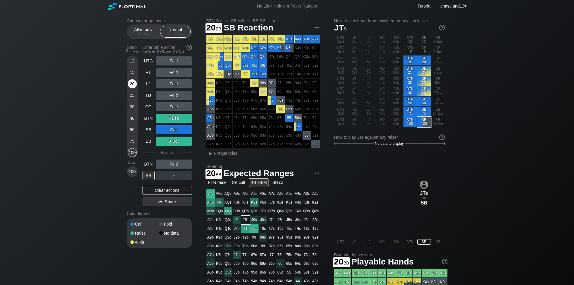  Describe the element at coordinates (132, 84) in the screenshot. I see `div: 20` at that location.